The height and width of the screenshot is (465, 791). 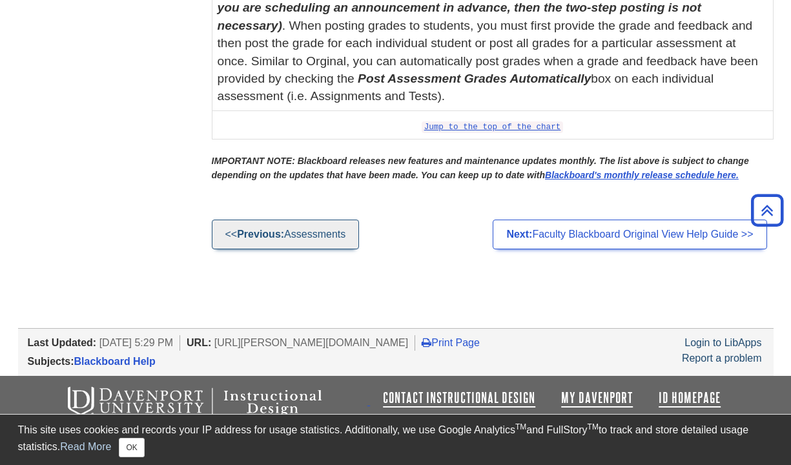 What do you see at coordinates (285, 234) in the screenshot?
I see `a: <<Previous:Assessments` at bounding box center [285, 234].